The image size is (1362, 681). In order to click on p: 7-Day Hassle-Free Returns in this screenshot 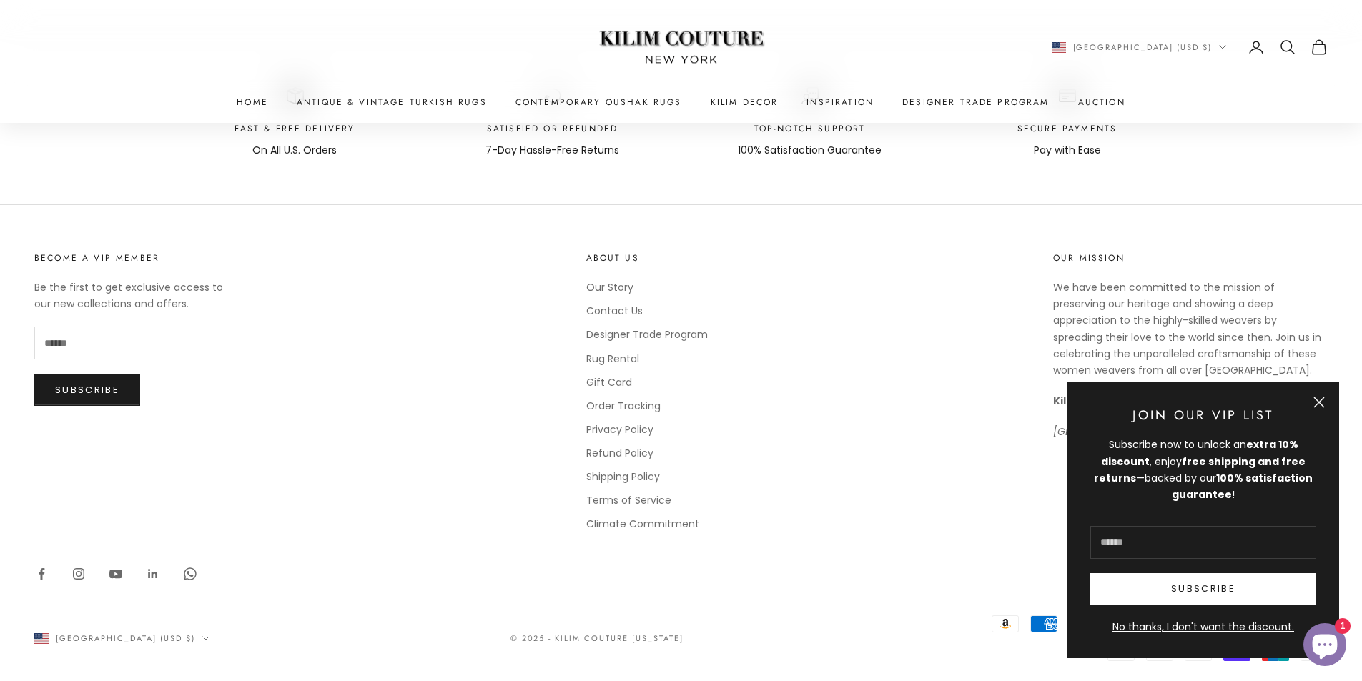, I will do `click(552, 150)`.